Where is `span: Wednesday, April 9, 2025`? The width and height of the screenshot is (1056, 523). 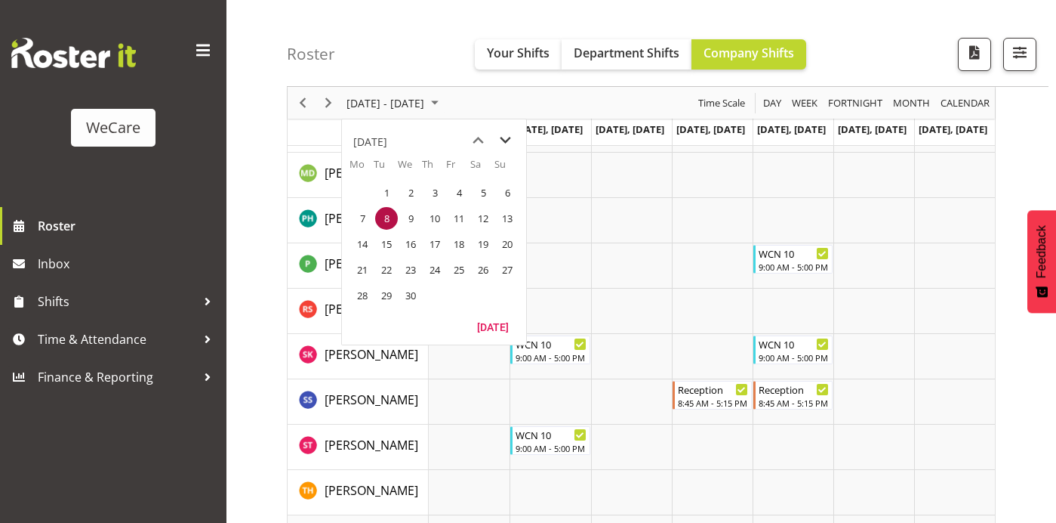 span: Wednesday, April 9, 2025 is located at coordinates (411, 218).